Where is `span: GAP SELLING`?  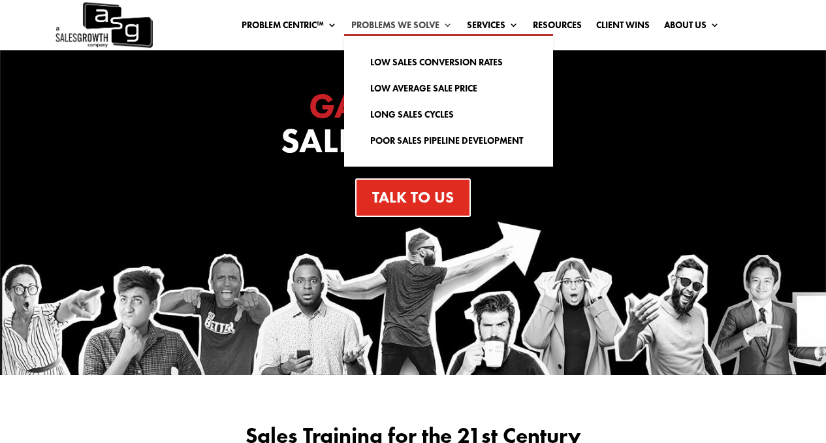 span: GAP SELLING is located at coordinates (413, 106).